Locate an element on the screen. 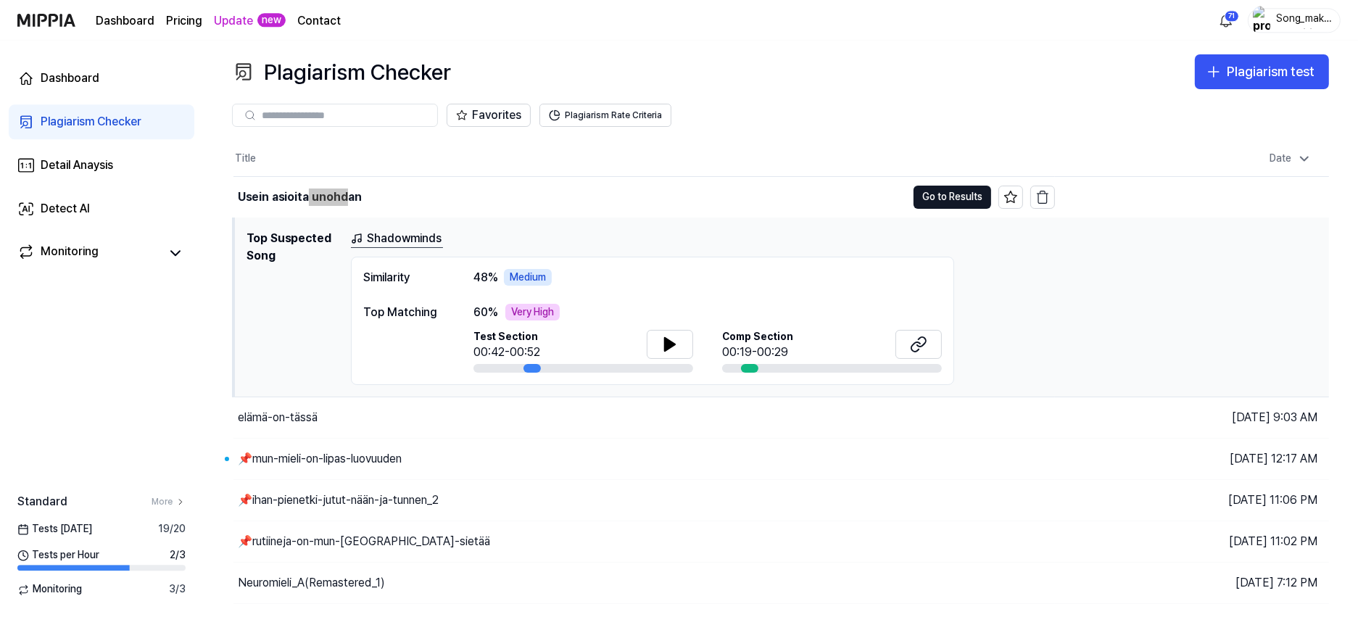 The height and width of the screenshot is (617, 1358). a: Update is located at coordinates (233, 21).